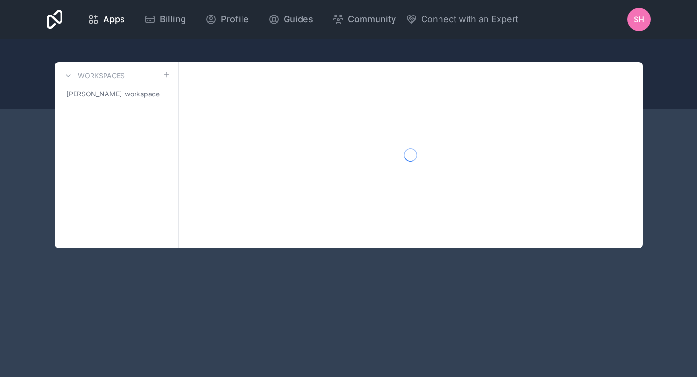  I want to click on span: Community, so click(372, 19).